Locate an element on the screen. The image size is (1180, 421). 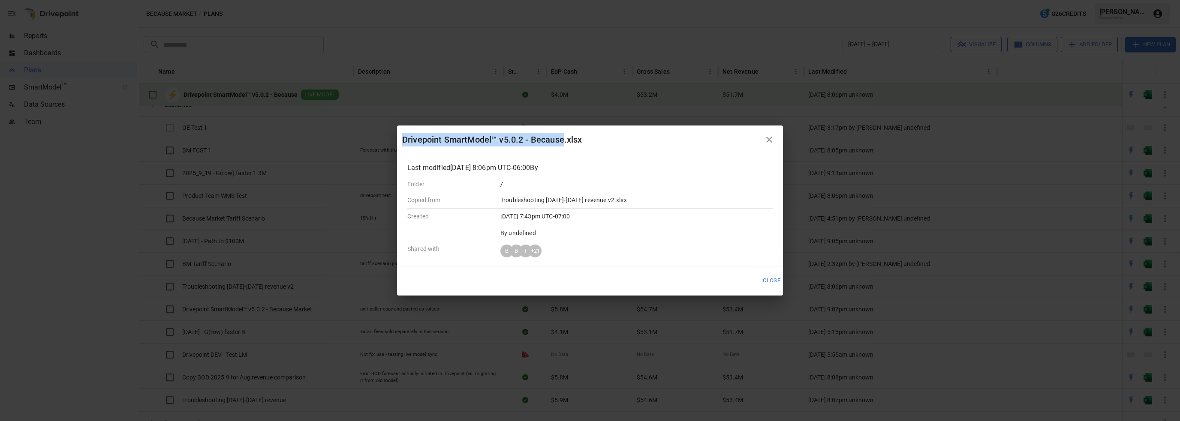
p: Folder is located at coordinates (450, 184).